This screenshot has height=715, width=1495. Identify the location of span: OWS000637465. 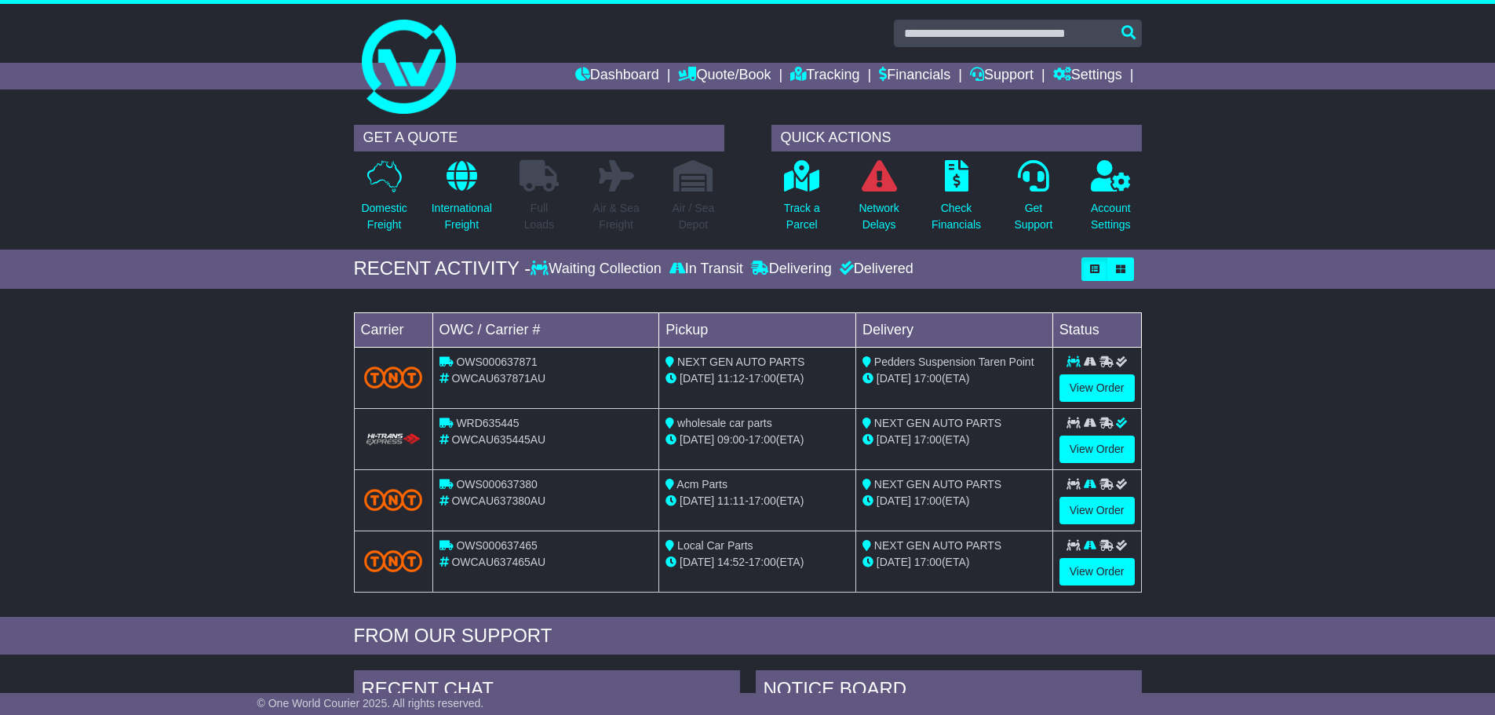
(497, 545).